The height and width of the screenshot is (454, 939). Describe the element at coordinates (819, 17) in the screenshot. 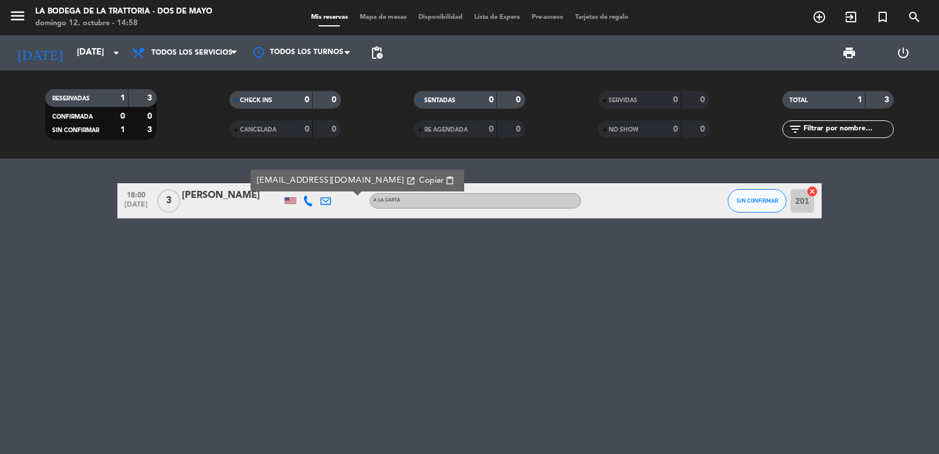

I see `i: add_circle_outline` at that location.